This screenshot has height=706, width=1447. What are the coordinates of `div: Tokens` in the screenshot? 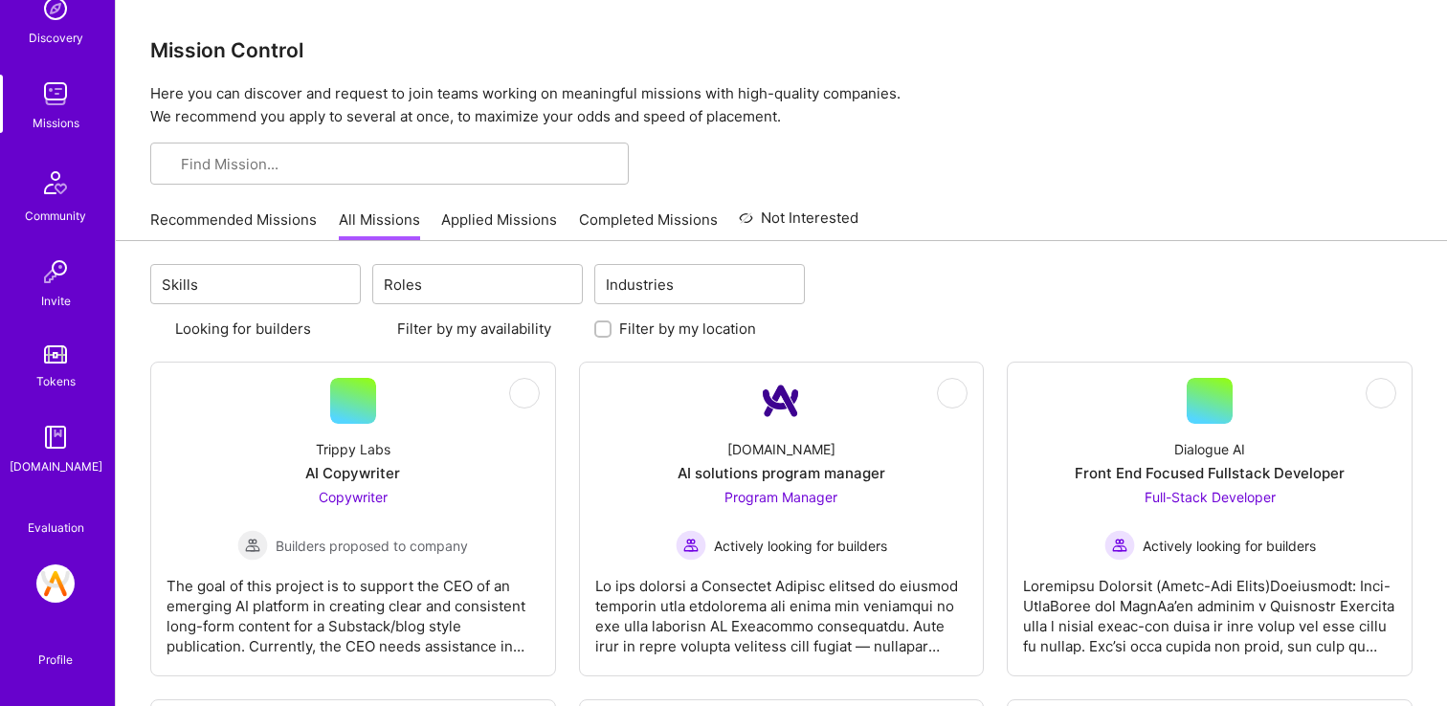 It's located at (56, 381).